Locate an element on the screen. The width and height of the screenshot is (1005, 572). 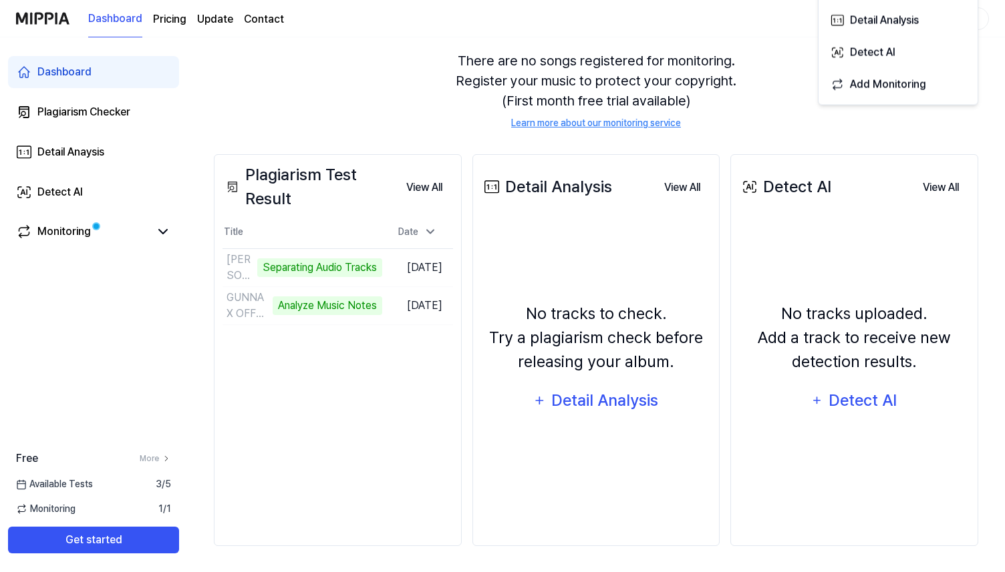
div: There are no songs registered for monitoring. Register your music to protect your copyright. (Fir... is located at coordinates (596, 90).